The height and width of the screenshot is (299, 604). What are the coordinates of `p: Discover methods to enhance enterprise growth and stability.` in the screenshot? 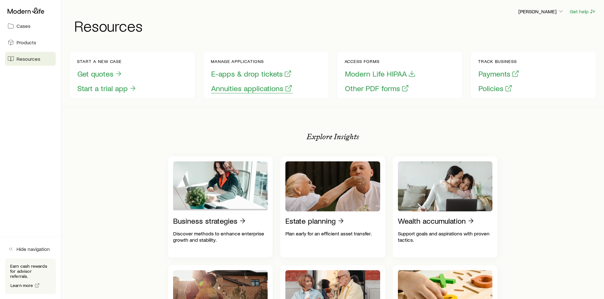 It's located at (220, 237).